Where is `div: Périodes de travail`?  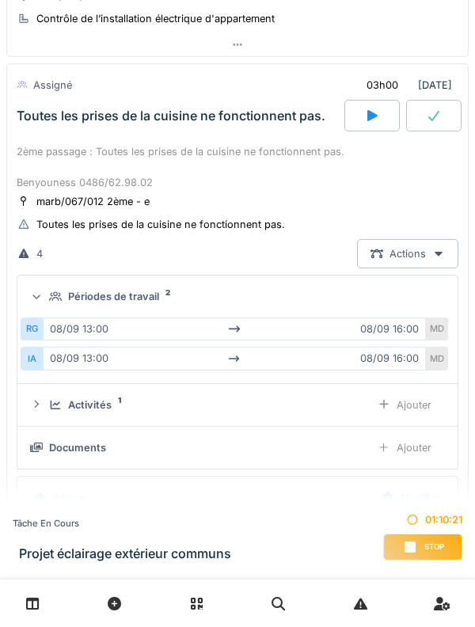
div: Périodes de travail is located at coordinates (113, 296).